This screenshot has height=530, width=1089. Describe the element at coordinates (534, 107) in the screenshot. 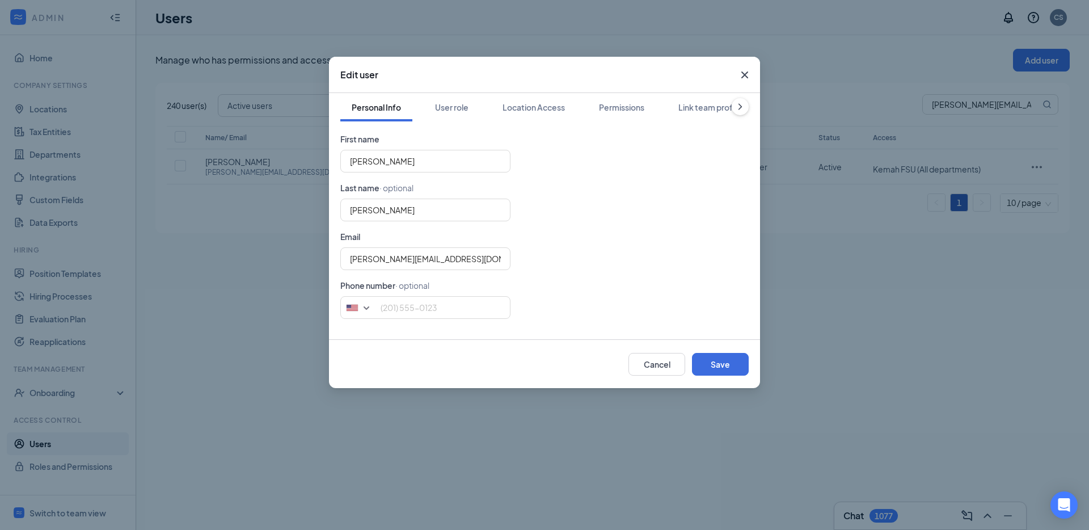

I see `div: Location Access` at that location.